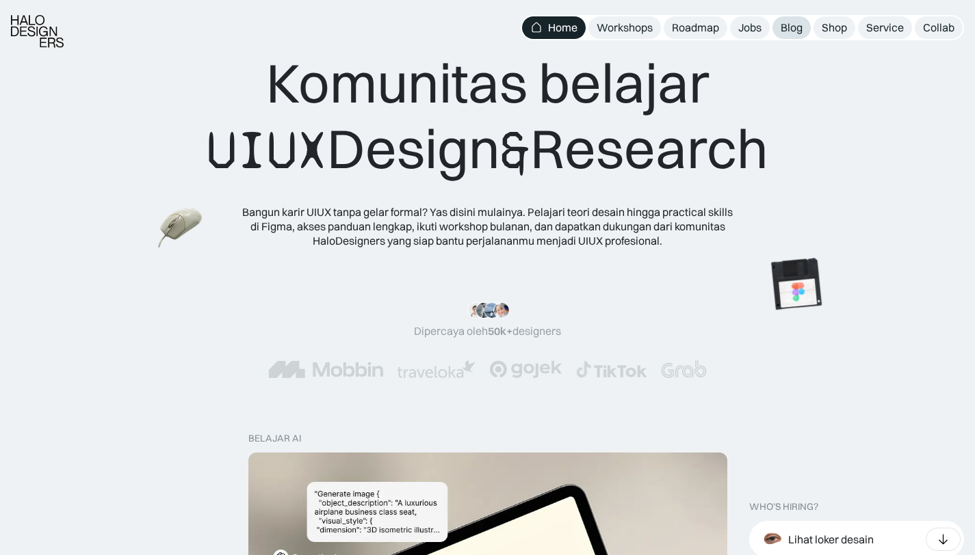 The height and width of the screenshot is (555, 975). I want to click on a: Roadmap, so click(695, 27).